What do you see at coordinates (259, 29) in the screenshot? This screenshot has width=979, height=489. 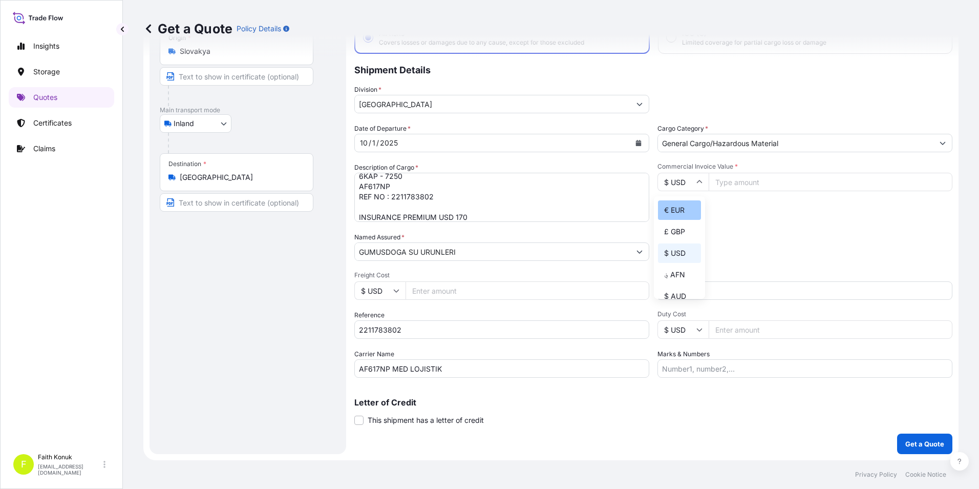 I see `p: Policy Details` at bounding box center [259, 29].